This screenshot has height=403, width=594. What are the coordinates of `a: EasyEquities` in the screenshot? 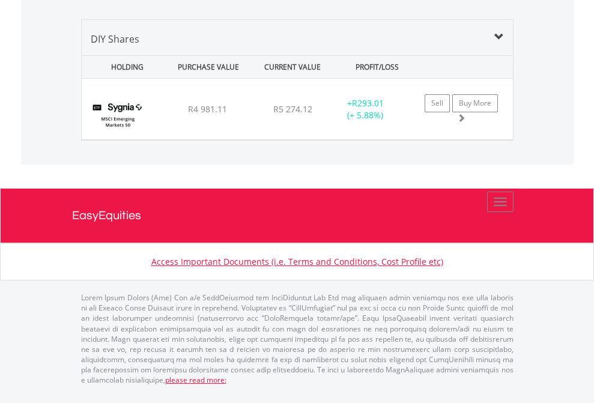 It's located at (297, 216).